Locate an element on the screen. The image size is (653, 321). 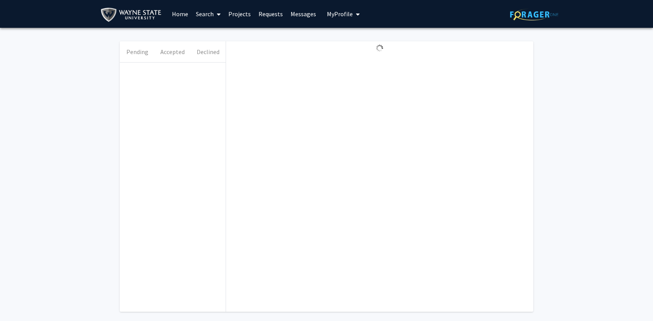
a: Projects is located at coordinates (239, 14).